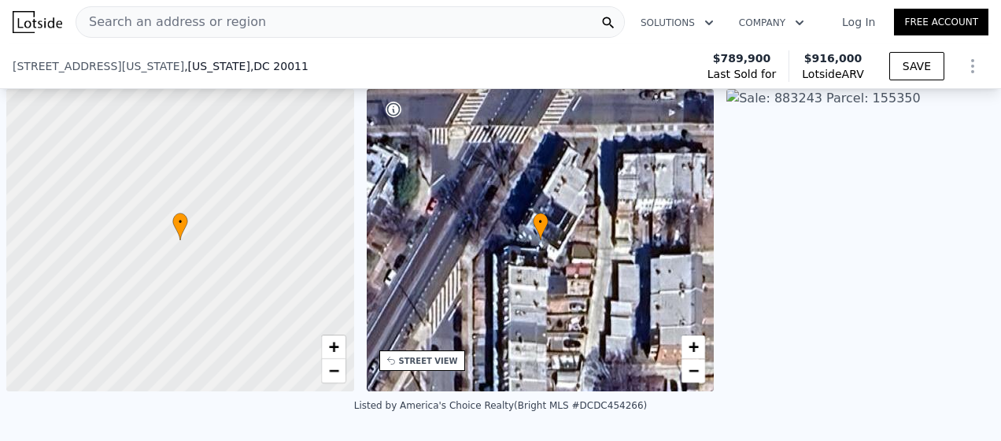 This screenshot has width=1001, height=441. Describe the element at coordinates (833, 58) in the screenshot. I see `span: $916,000` at that location.